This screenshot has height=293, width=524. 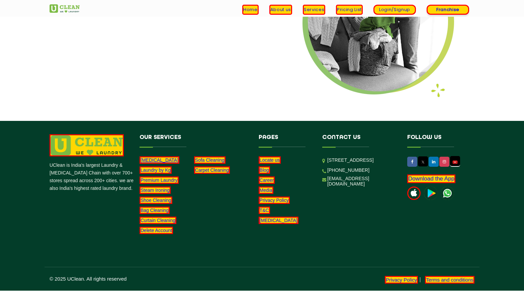 What do you see at coordinates (210, 160) in the screenshot?
I see `a: Sofa Cleaning` at bounding box center [210, 160].